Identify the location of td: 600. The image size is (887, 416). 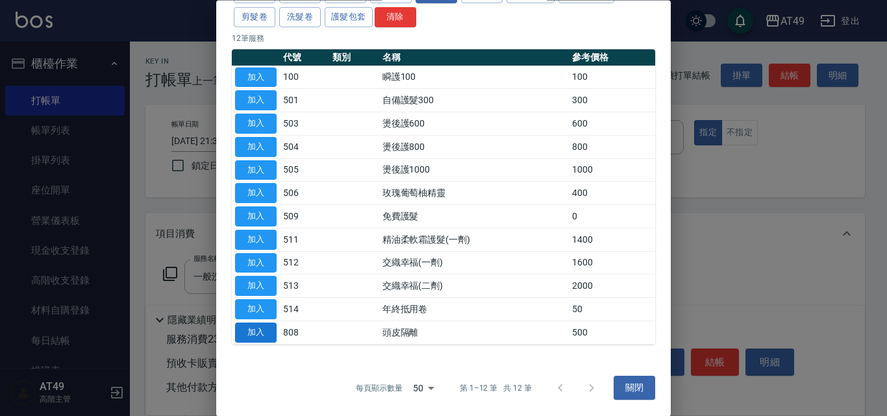
(612, 124).